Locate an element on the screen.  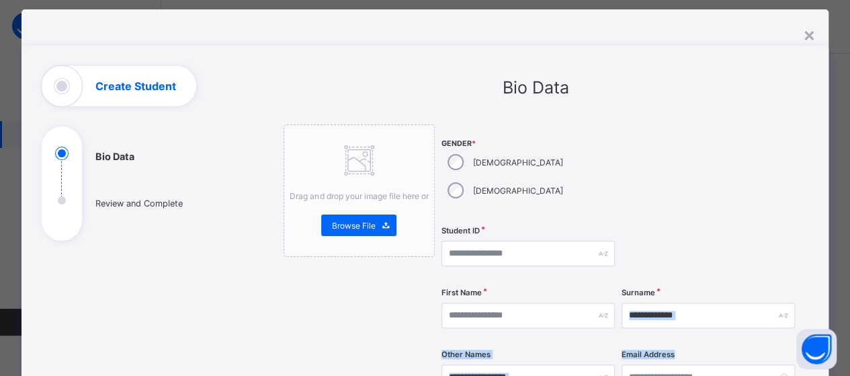
label: Student ID is located at coordinates (460, 230).